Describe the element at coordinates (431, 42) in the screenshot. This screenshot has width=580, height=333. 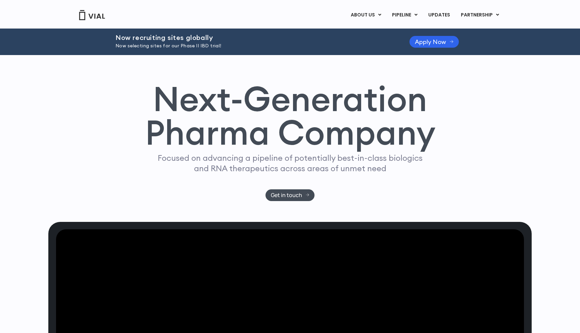
I see `span: Apply Now` at that location.